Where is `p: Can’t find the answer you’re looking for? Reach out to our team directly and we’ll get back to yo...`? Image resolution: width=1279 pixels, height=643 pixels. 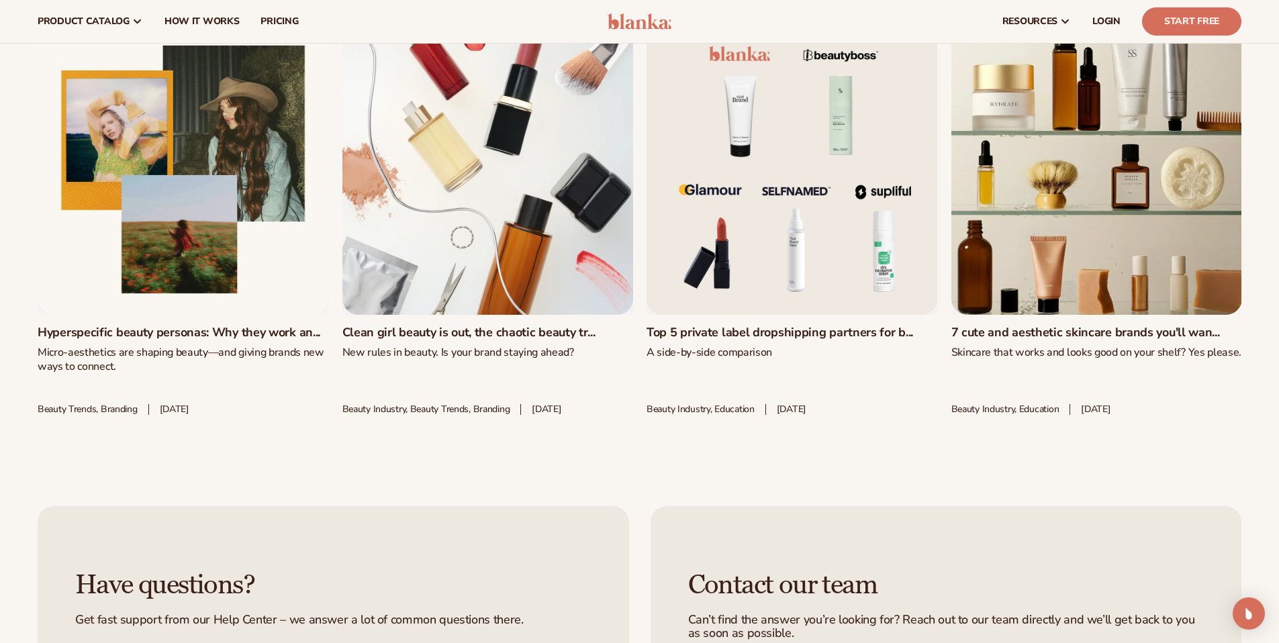
p: Can’t find the answer you’re looking for? Reach out to our team directly and we’ll get back to yo... is located at coordinates (946, 627).